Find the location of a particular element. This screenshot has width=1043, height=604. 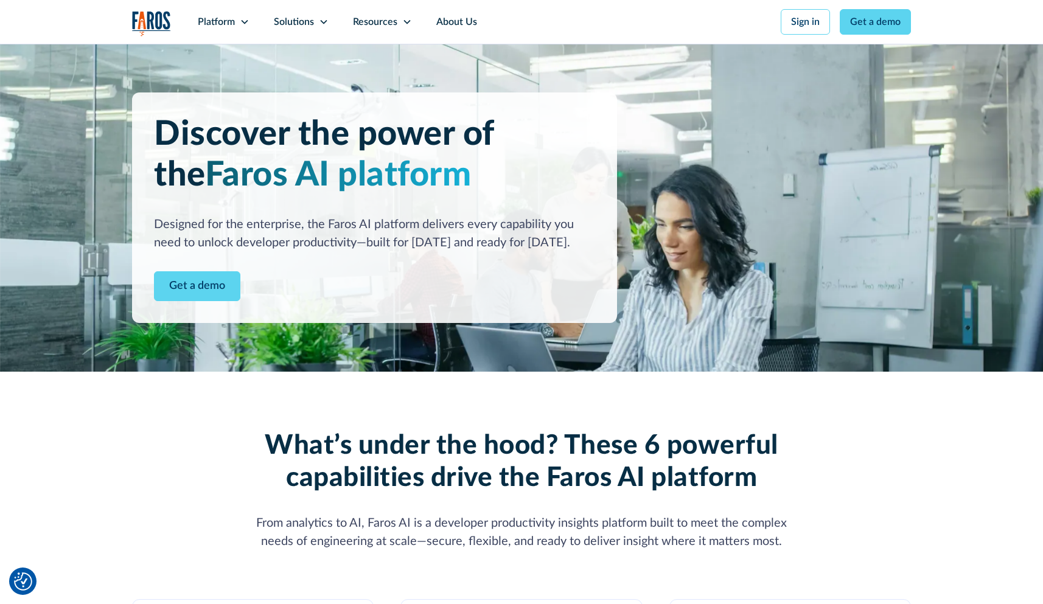

div: Platform is located at coordinates (216, 22).